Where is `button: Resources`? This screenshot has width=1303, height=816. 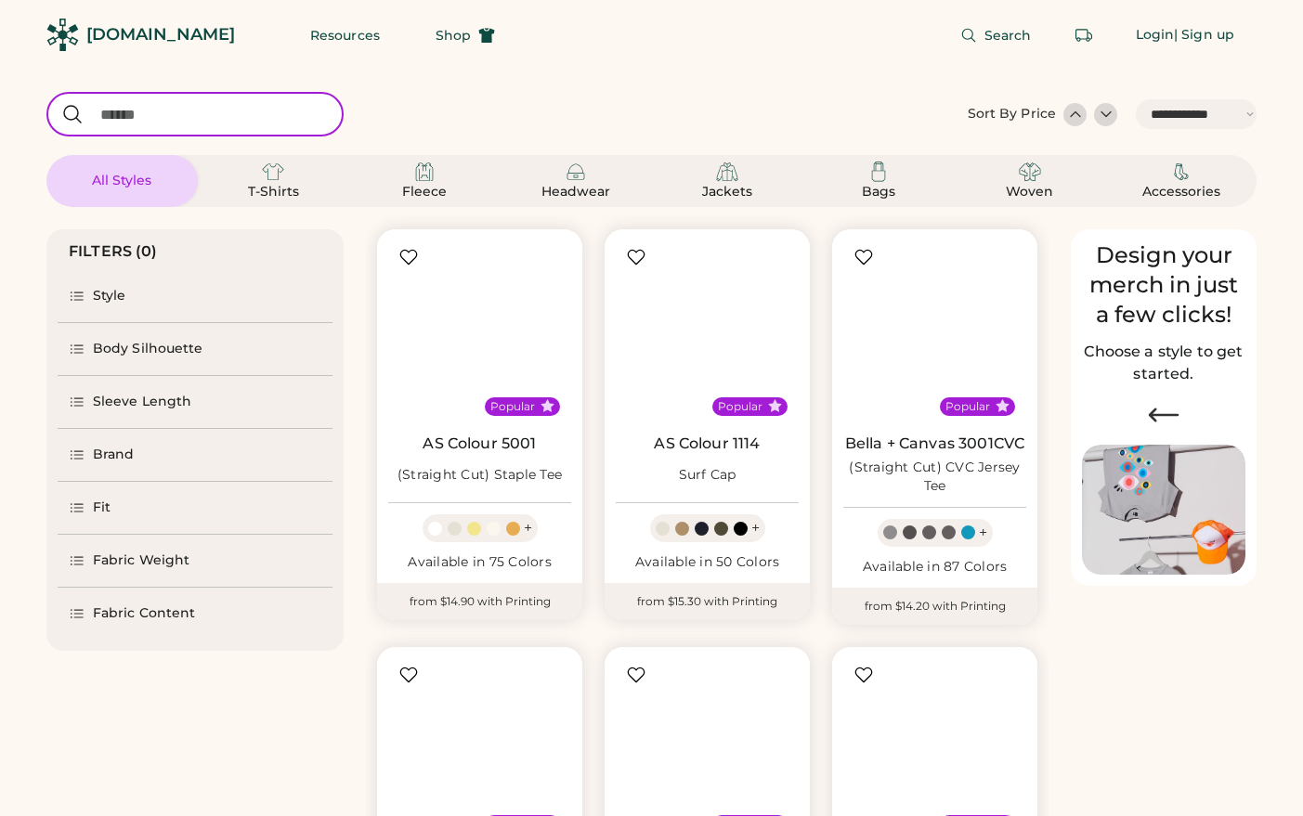 button: Resources is located at coordinates (345, 35).